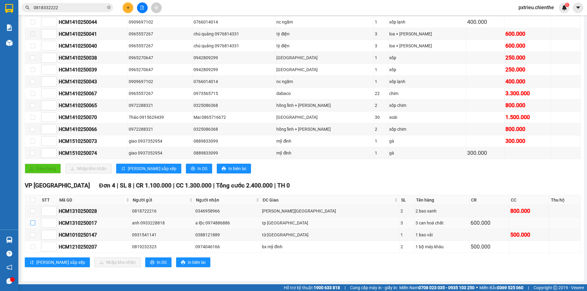 The width and height of the screenshot is (587, 291). I want to click on div: anh 0933228818, so click(163, 223).